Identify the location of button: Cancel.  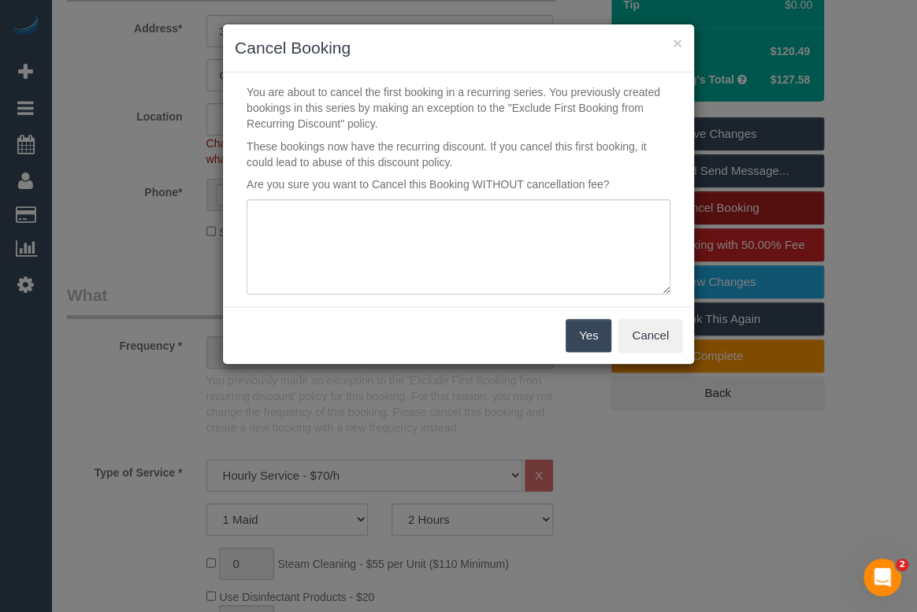
(650, 335).